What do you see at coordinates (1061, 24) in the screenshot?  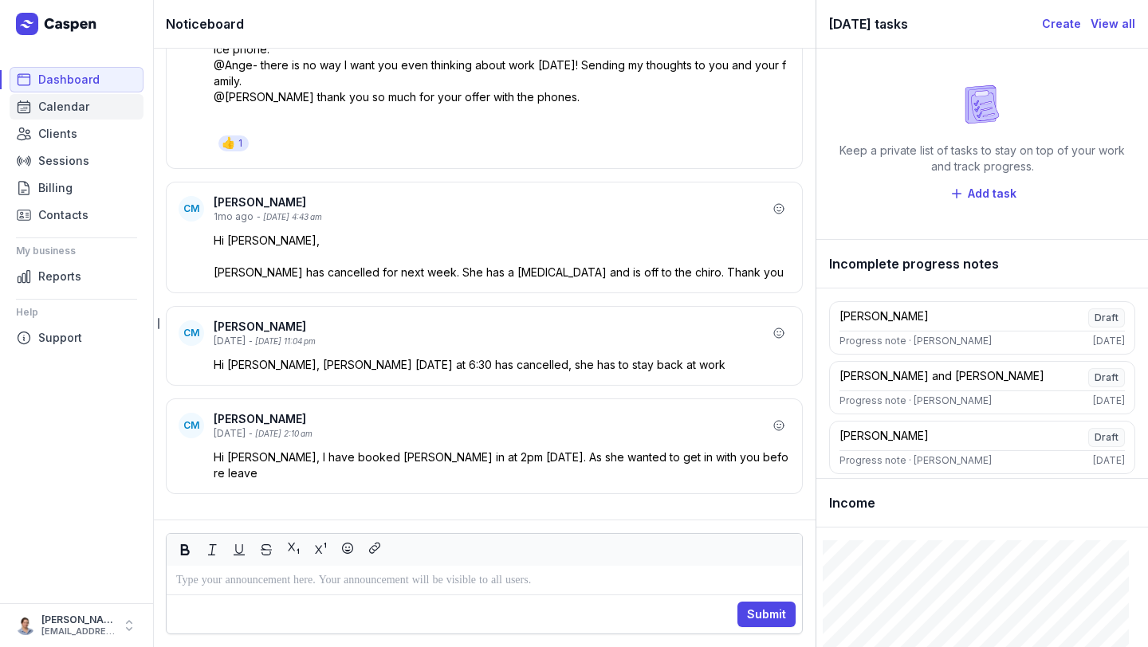 I see `a: Create` at bounding box center [1061, 24].